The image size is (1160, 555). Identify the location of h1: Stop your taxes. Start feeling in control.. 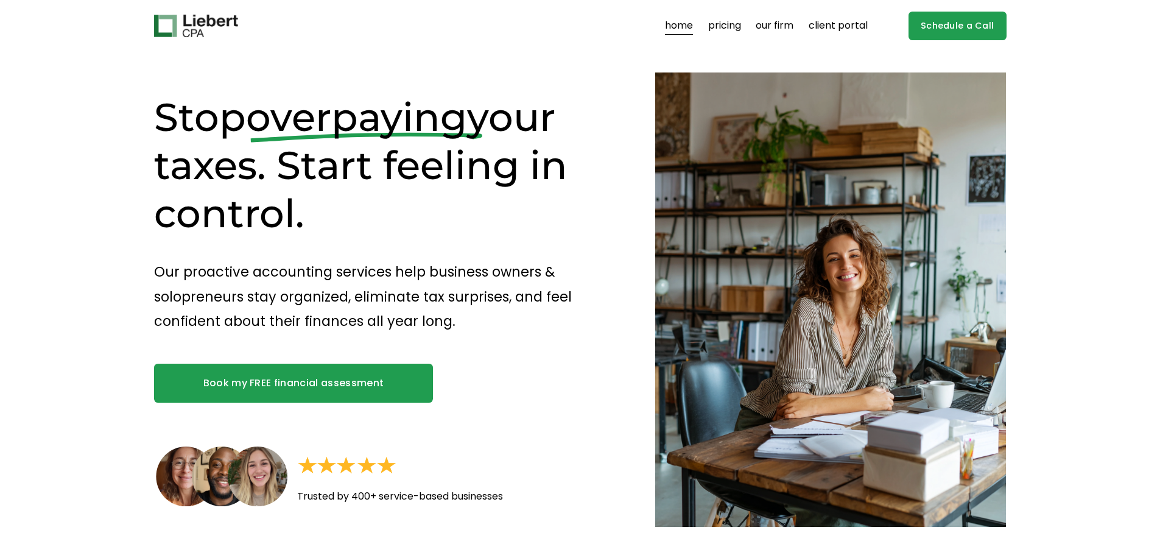
(383, 165).